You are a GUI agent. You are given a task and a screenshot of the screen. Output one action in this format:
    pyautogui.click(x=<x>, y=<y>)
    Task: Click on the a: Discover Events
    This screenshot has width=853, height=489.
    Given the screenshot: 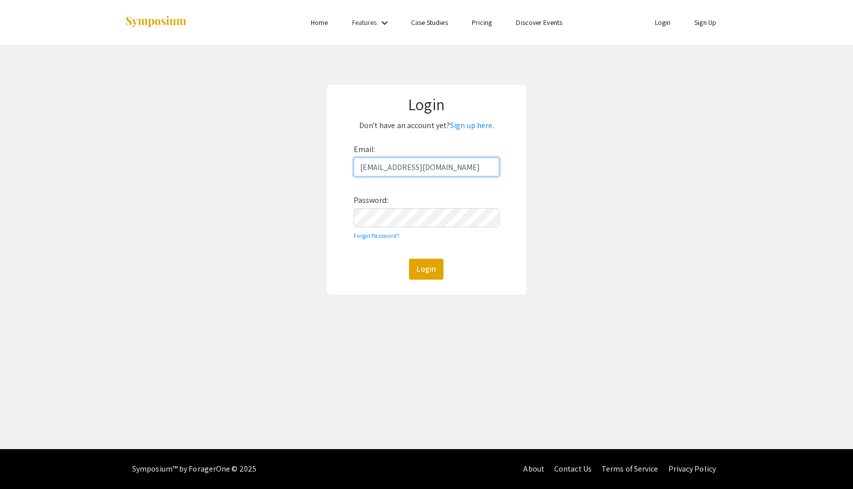 What is the action you would take?
    pyautogui.click(x=538, y=22)
    